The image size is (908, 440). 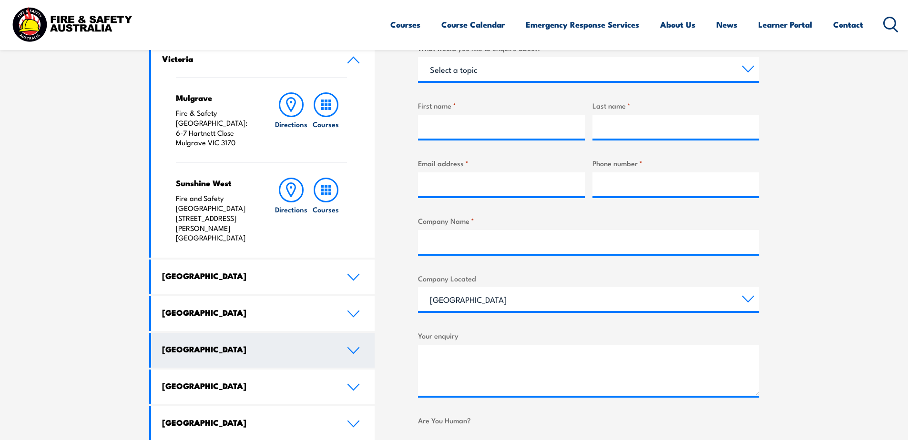 What do you see at coordinates (215, 98) in the screenshot?
I see `h4: Mulgrave` at bounding box center [215, 98].